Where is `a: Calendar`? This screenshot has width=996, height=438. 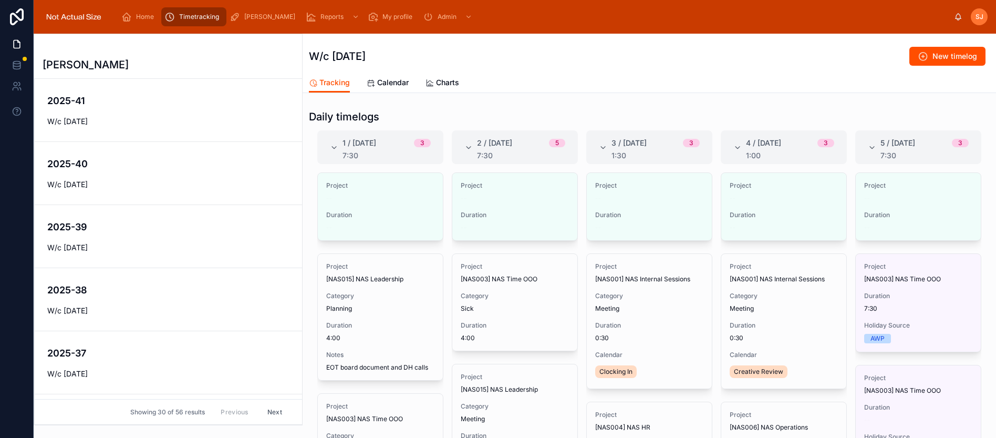 a: Calendar is located at coordinates (388, 84).